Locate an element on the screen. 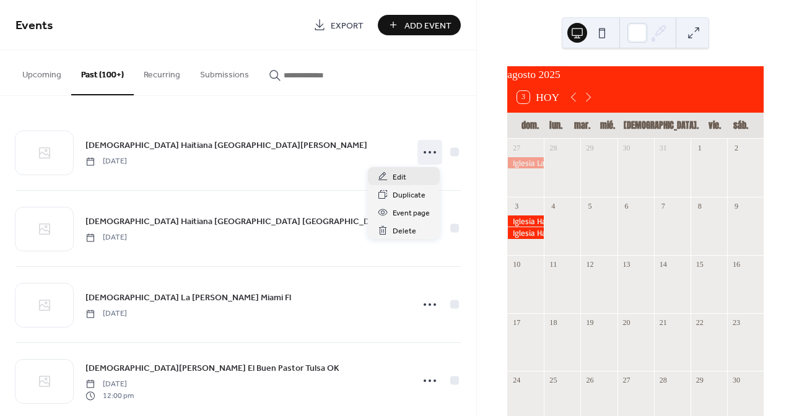 Image resolution: width=794 pixels, height=416 pixels. div: 21 is located at coordinates (663, 322).